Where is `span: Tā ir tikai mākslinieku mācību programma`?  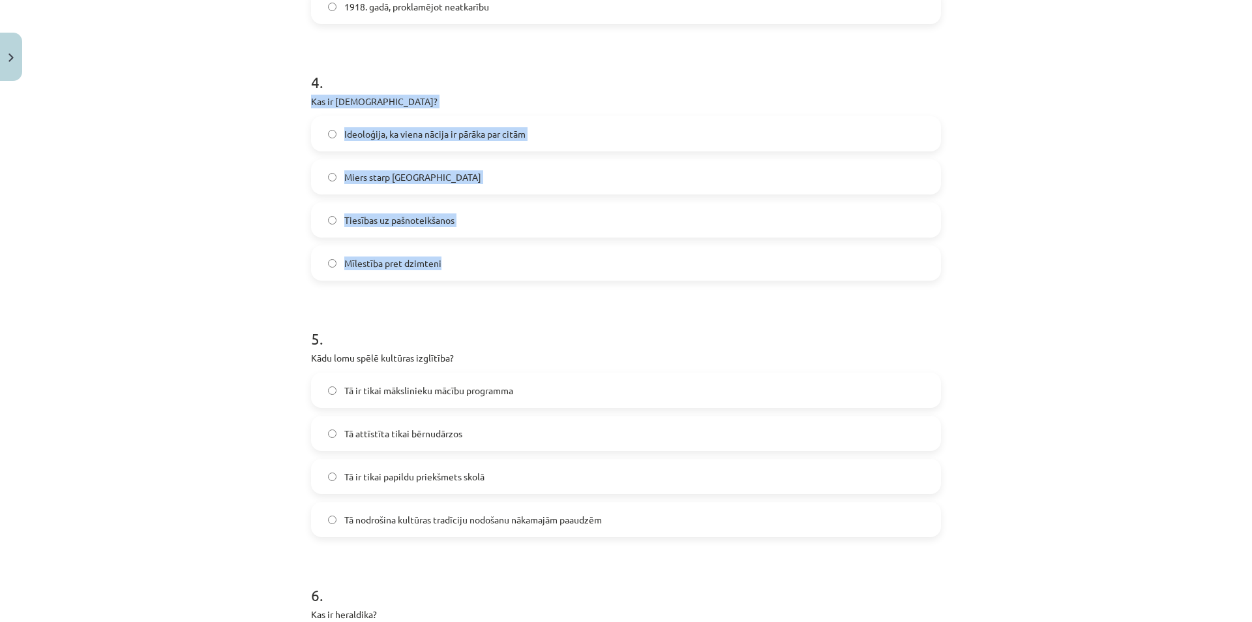
span: Tā ir tikai mākslinieku mācību programma is located at coordinates (429, 390).